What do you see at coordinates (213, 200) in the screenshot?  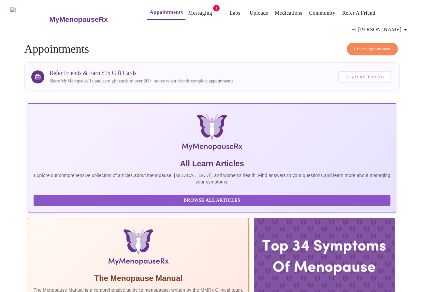 I see `a: Browse All Articles` at bounding box center [213, 200].